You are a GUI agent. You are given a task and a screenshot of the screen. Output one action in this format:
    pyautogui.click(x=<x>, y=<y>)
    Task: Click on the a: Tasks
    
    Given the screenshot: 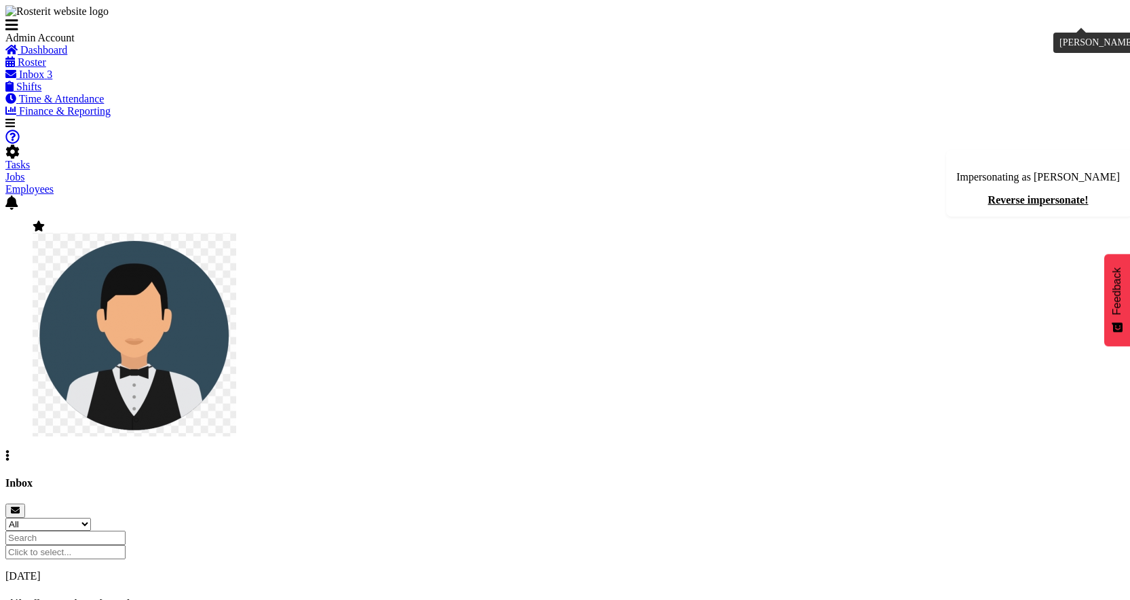 What is the action you would take?
    pyautogui.click(x=18, y=164)
    